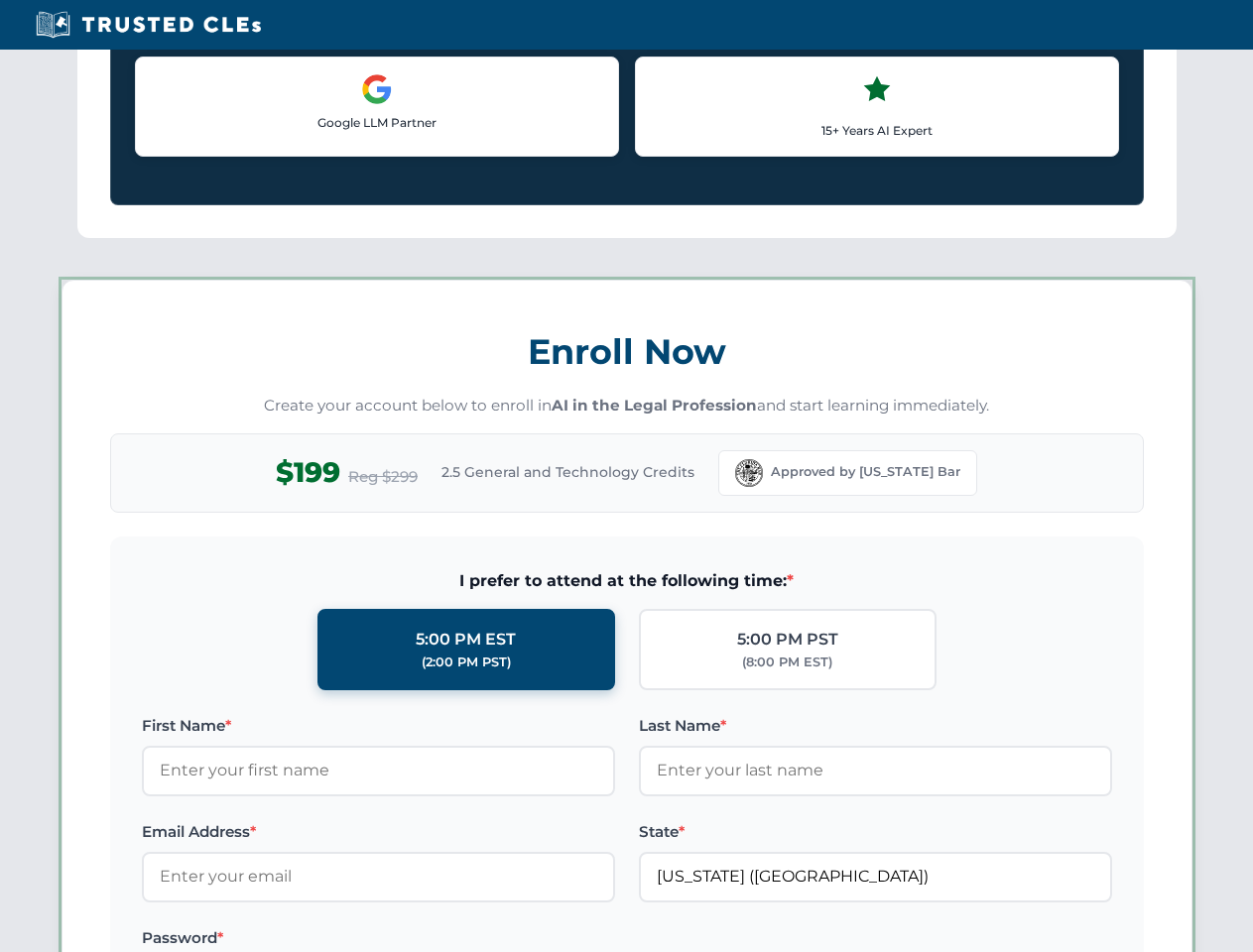 The width and height of the screenshot is (1253, 952). Describe the element at coordinates (308, 472) in the screenshot. I see `span: $199` at that location.